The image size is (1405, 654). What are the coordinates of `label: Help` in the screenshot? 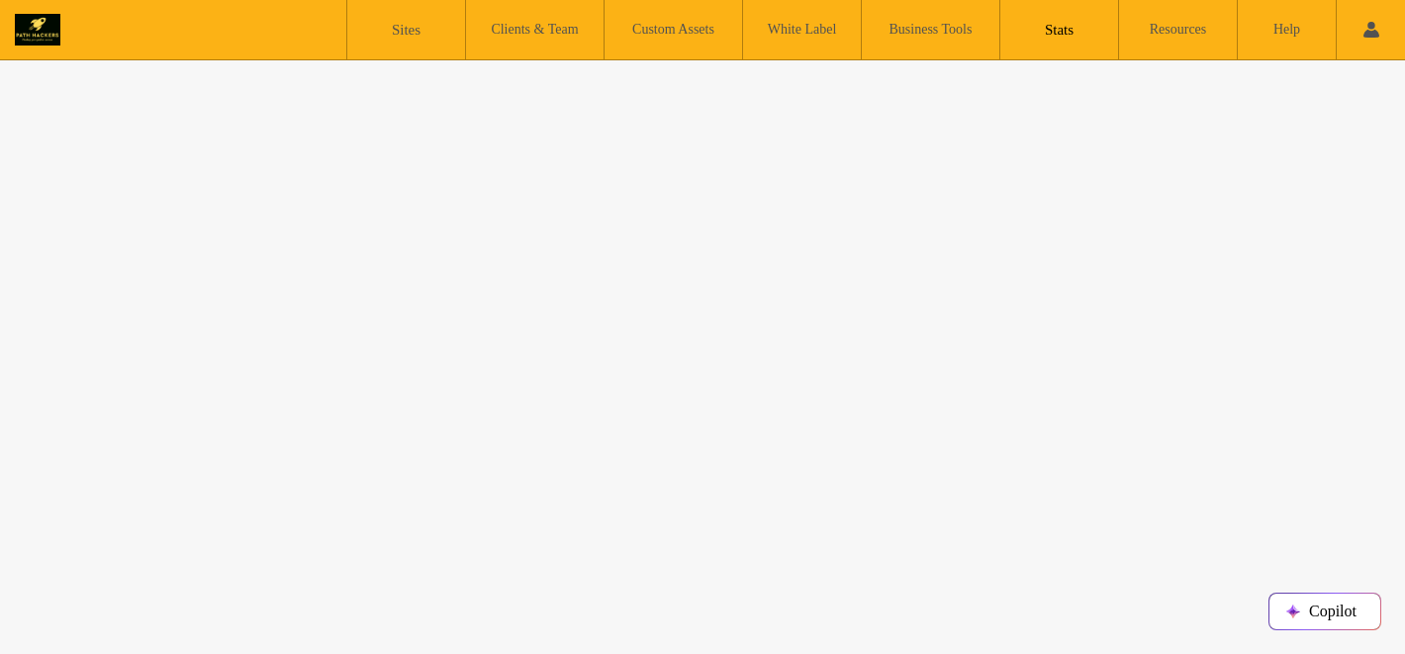 It's located at (1286, 30).